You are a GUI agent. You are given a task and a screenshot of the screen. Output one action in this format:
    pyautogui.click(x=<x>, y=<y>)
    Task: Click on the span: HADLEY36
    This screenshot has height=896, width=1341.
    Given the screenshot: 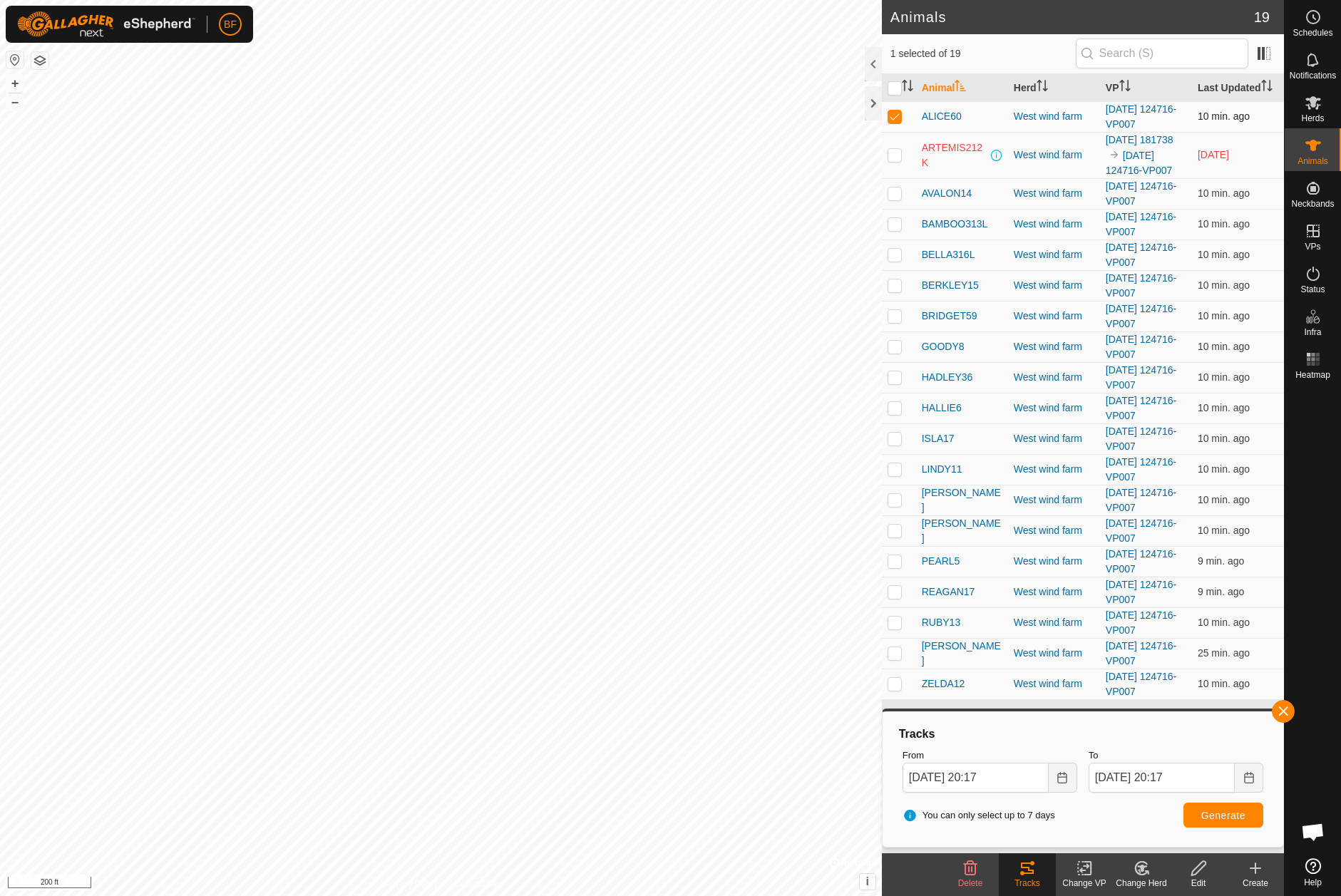 What is the action you would take?
    pyautogui.click(x=948, y=377)
    